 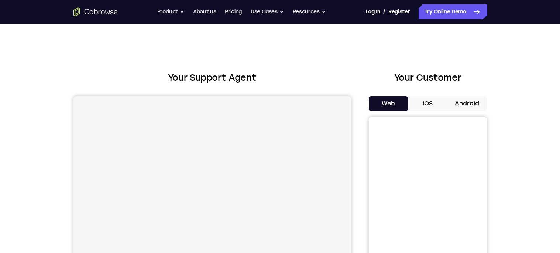 What do you see at coordinates (428, 103) in the screenshot?
I see `button: iOS` at bounding box center [428, 103].